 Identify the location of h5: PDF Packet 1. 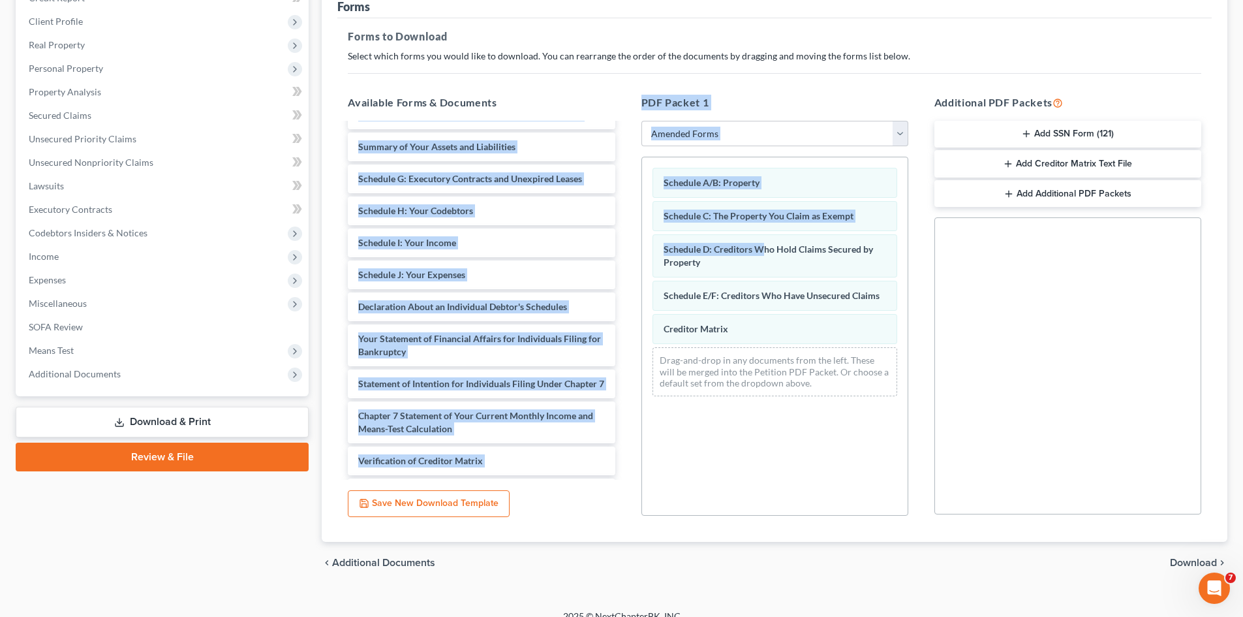
(775, 102).